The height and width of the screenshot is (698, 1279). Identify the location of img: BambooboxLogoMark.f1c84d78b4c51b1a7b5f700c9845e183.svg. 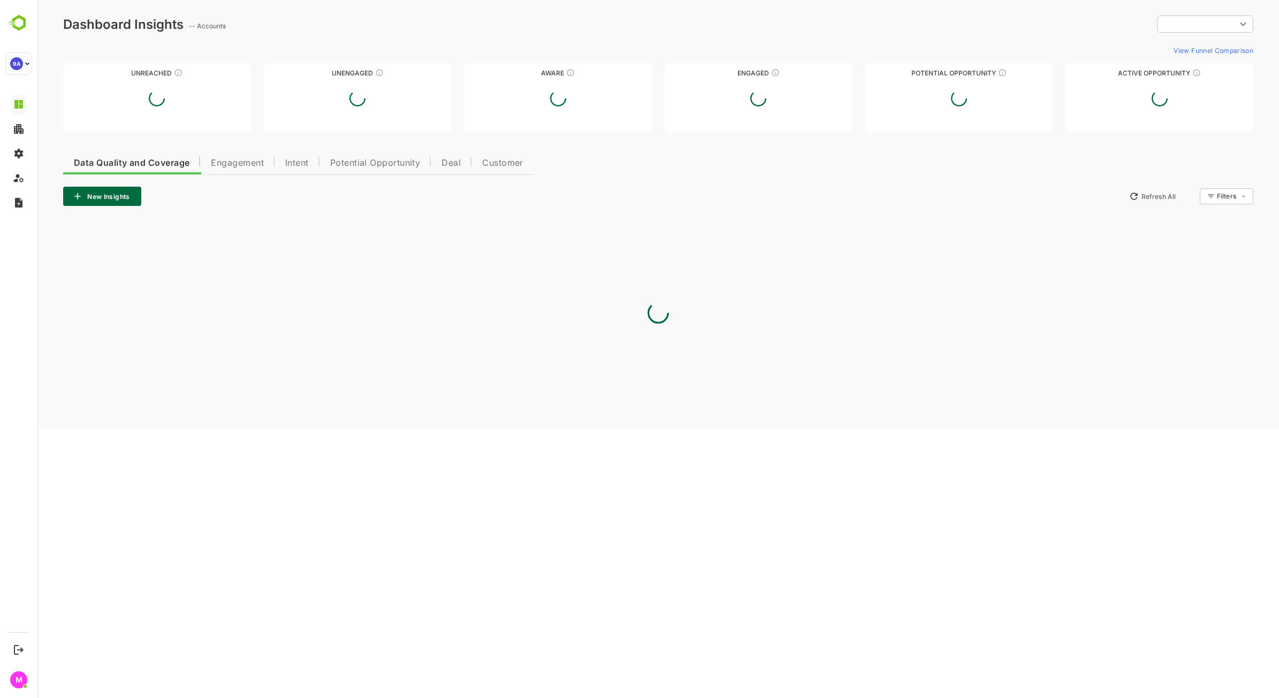
(19, 23).